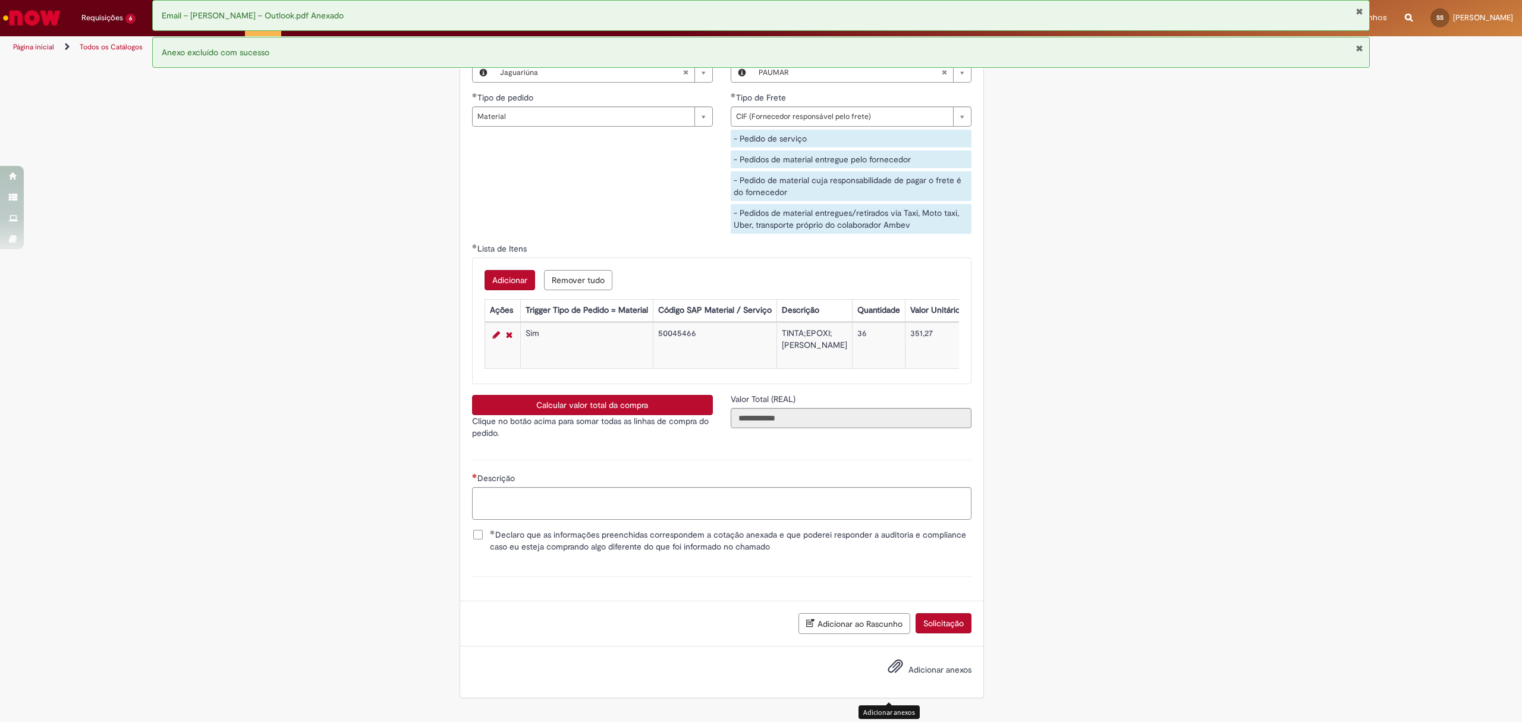 This screenshot has width=1522, height=722. Describe the element at coordinates (592, 427) in the screenshot. I see `p: Clique no botão acima para somar todas as linhas de compra do pedido.` at that location.